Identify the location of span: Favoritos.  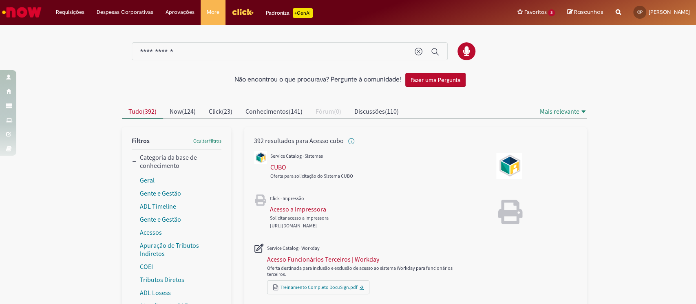
(535, 12).